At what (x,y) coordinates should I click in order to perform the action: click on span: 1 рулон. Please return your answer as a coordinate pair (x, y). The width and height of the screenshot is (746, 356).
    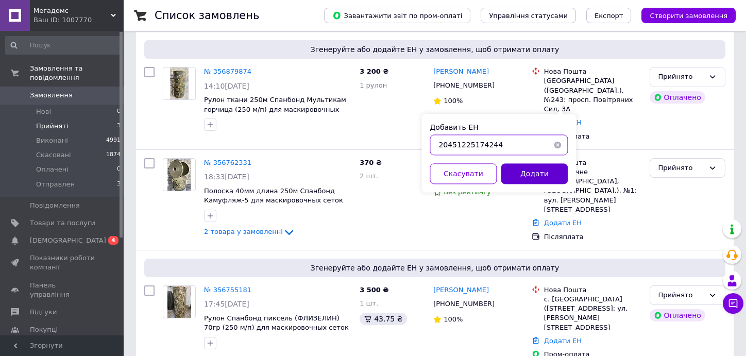
    Looking at the image, I should click on (373, 85).